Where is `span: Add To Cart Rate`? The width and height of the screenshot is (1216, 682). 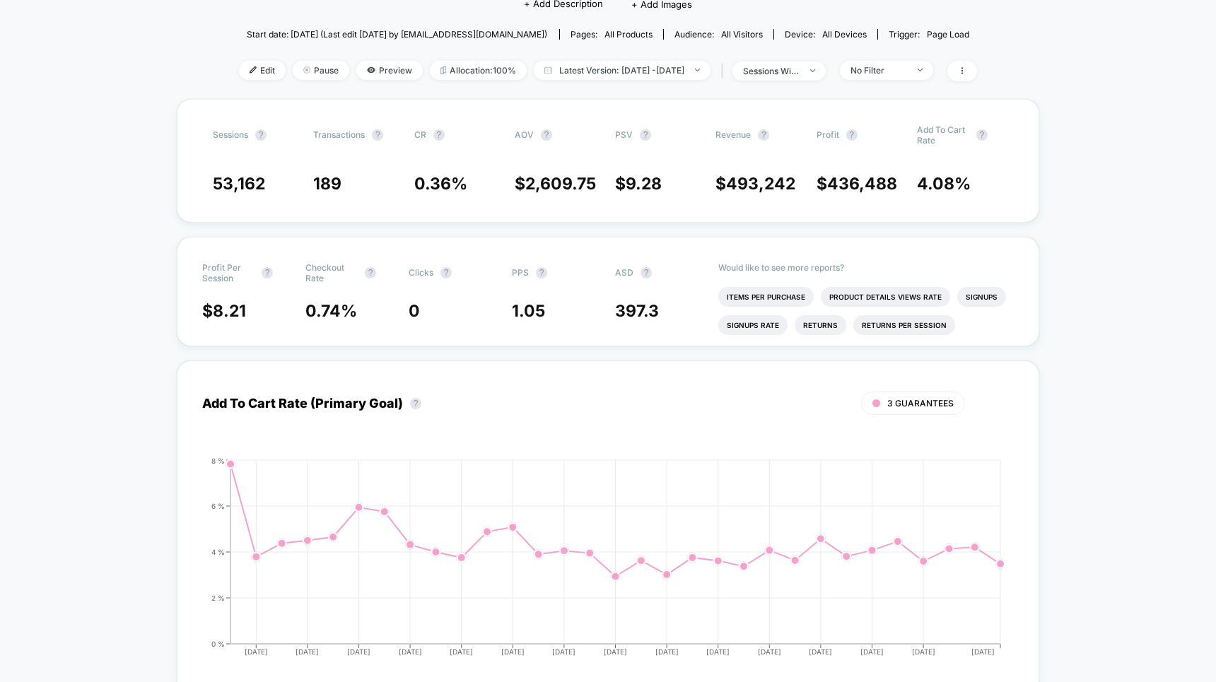
span: Add To Cart Rate is located at coordinates (943, 135).